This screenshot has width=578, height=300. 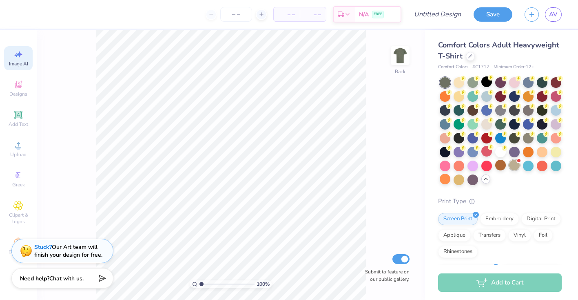 I want to click on div: Our Art team will finish your design for free., so click(x=68, y=251).